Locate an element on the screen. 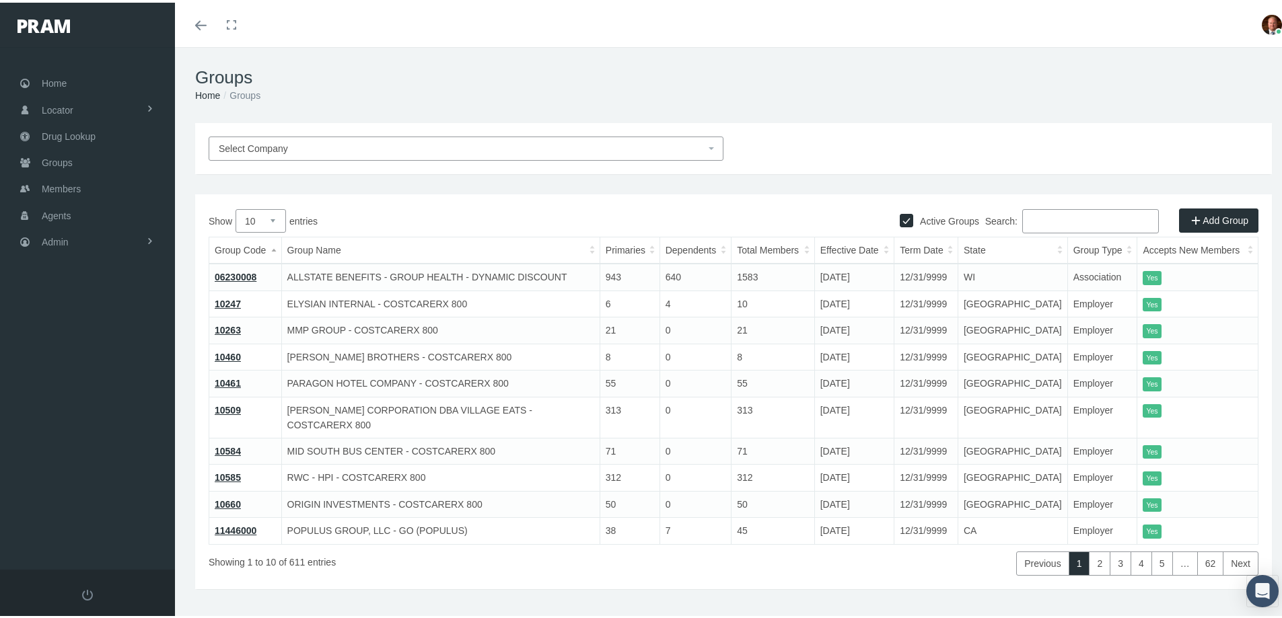 This screenshot has width=1282, height=618. a: 10509 is located at coordinates (227, 408).